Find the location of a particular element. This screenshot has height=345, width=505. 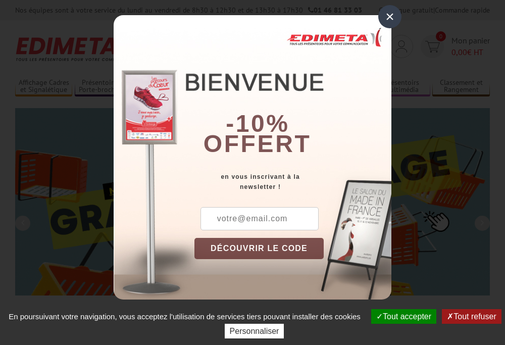

font: offert is located at coordinates (258, 143).